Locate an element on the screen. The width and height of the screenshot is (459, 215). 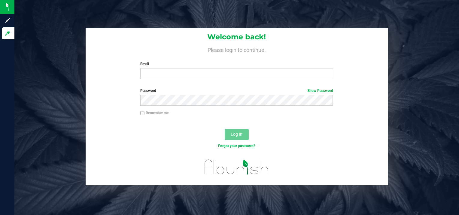
inline-svg: Log in is located at coordinates (8, 33).